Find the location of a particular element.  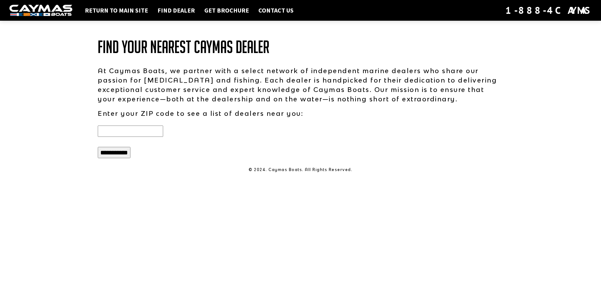

a: Find Dealer is located at coordinates (176, 10).